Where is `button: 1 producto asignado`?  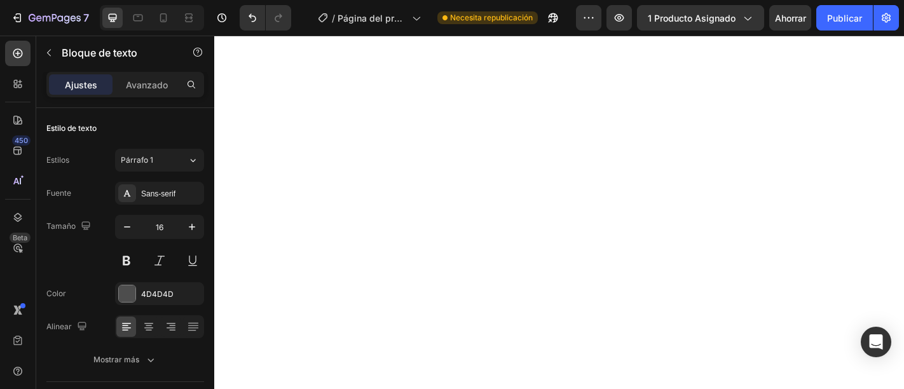
button: 1 producto asignado is located at coordinates (701, 18).